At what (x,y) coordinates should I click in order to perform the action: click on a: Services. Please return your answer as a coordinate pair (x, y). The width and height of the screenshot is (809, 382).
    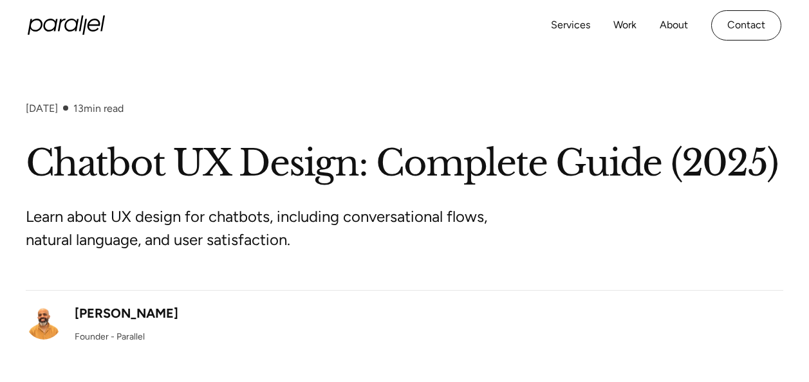
    Looking at the image, I should click on (570, 25).